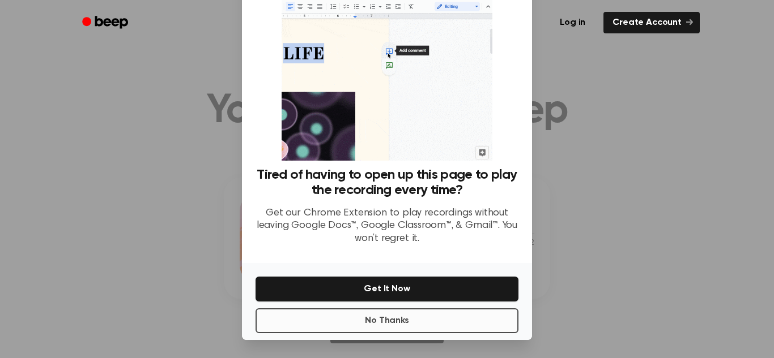 The width and height of the screenshot is (774, 358). What do you see at coordinates (387, 227) in the screenshot?
I see `p: Get our Chrome Extension to play recordings without leaving Google Docs™, Google Classroom™, & Gm...` at bounding box center [387, 227].